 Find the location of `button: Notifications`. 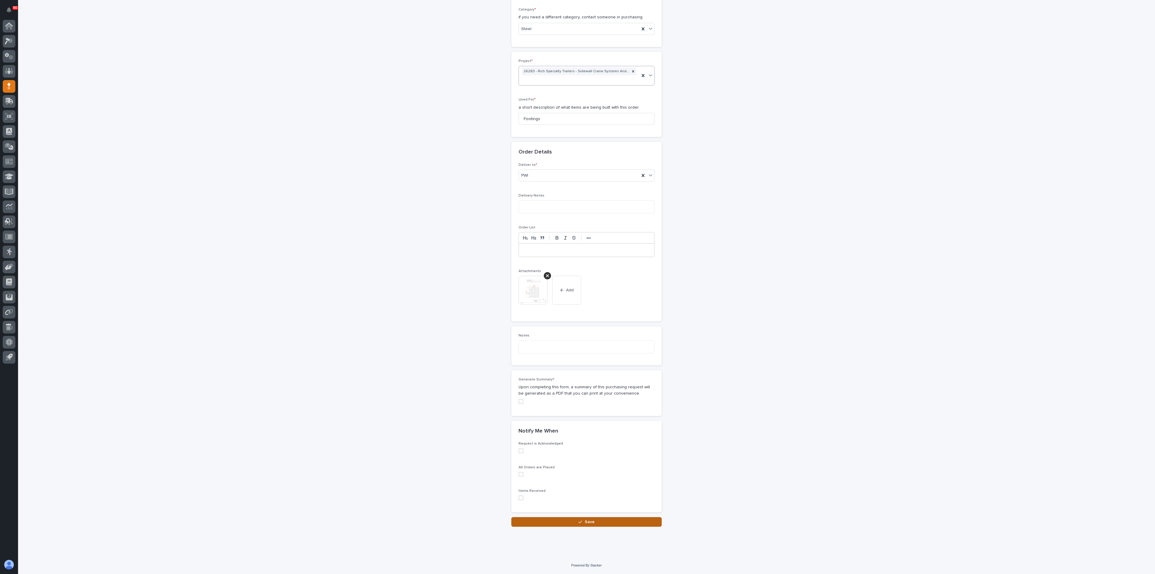

button: Notifications is located at coordinates (9, 10).